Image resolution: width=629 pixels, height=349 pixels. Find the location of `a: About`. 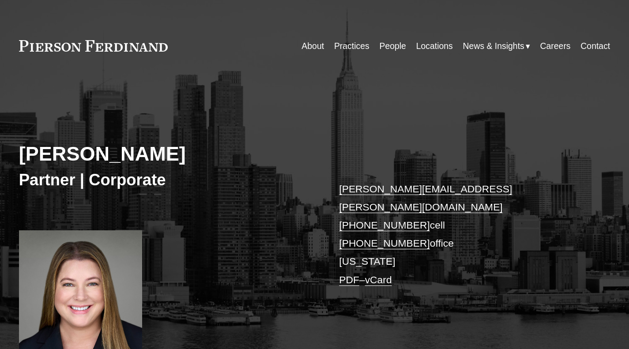

a: About is located at coordinates (312, 46).